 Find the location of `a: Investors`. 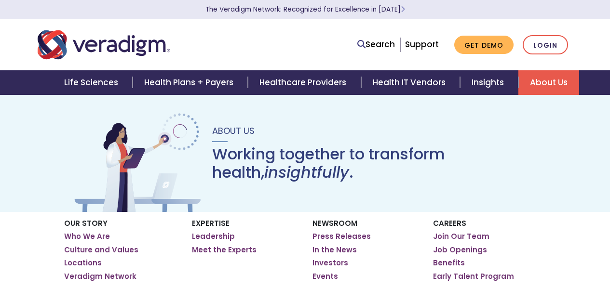

a: Investors is located at coordinates (330, 263).